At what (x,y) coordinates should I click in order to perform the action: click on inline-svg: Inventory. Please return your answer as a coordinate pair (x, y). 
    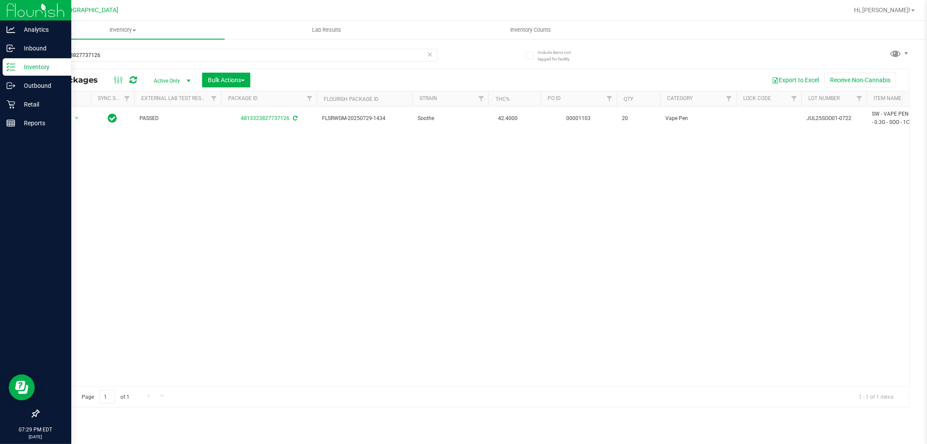
    Looking at the image, I should click on (11, 67).